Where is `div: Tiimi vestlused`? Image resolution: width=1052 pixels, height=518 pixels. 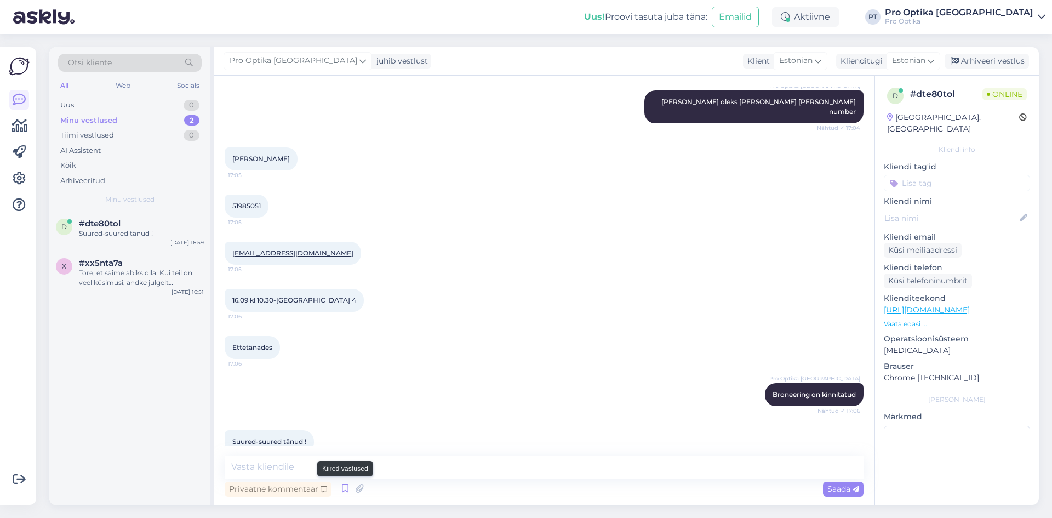 div: Tiimi vestlused is located at coordinates (87, 135).